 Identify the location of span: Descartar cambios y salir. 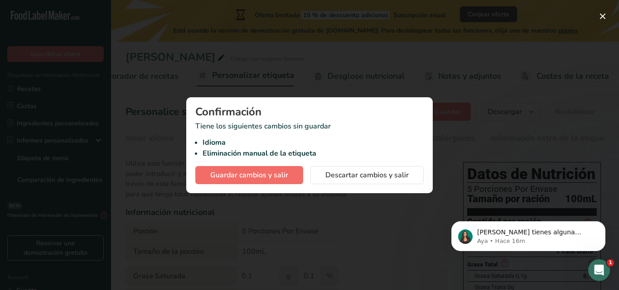
(367, 175).